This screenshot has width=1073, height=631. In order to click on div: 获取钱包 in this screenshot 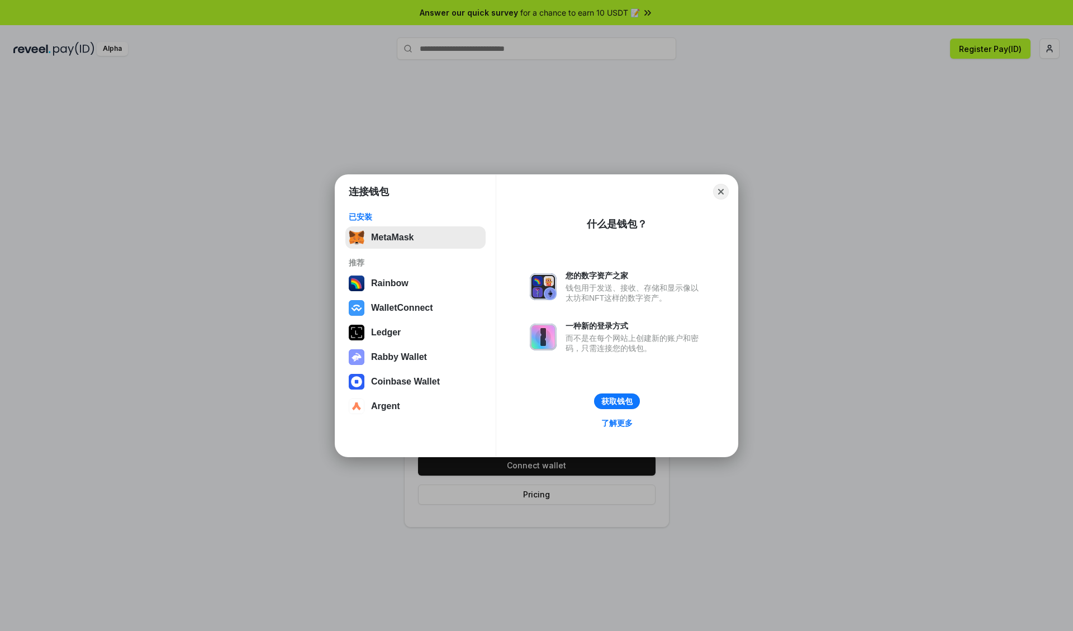, I will do `click(617, 401)`.